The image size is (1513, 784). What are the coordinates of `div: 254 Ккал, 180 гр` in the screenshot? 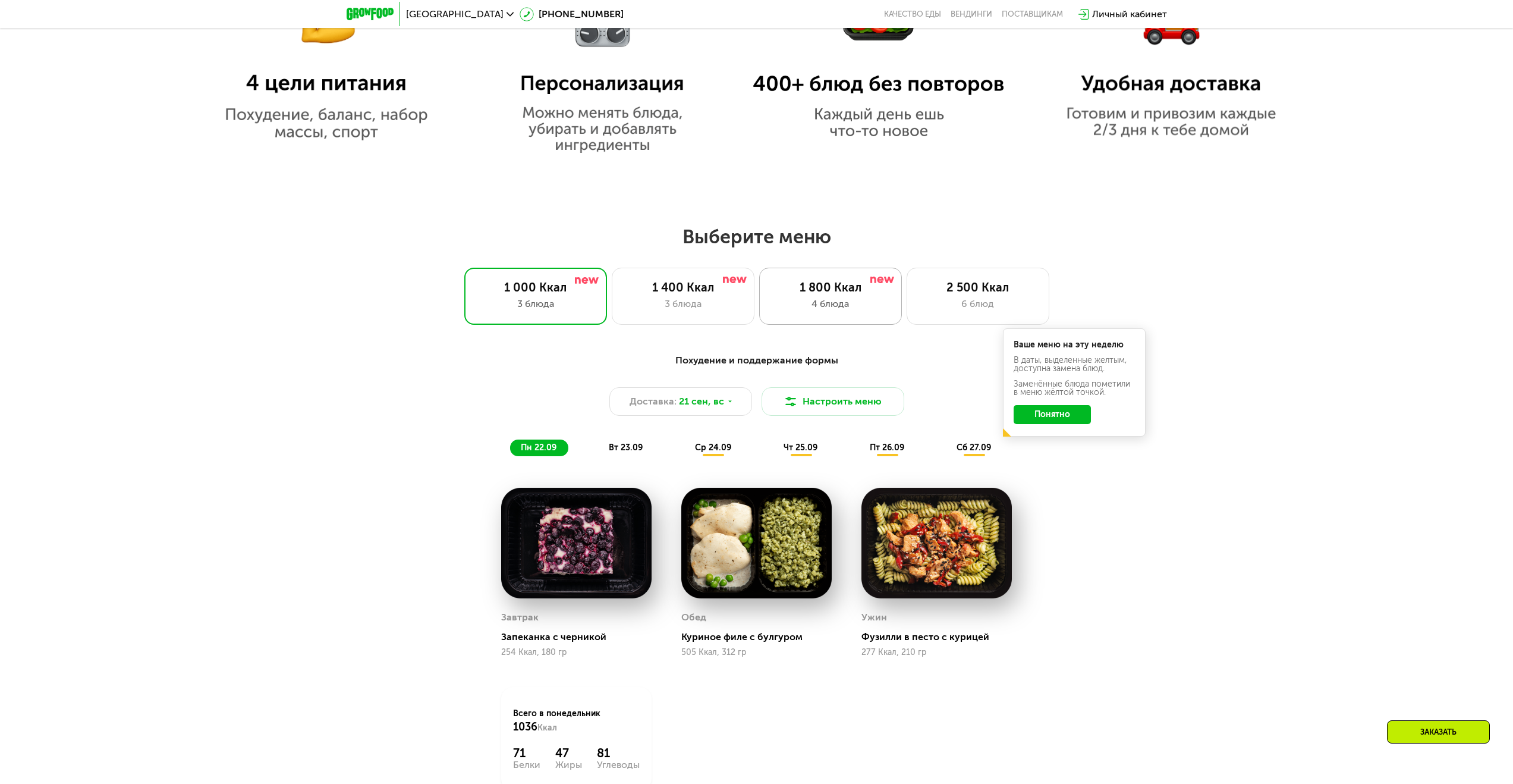 It's located at (576, 653).